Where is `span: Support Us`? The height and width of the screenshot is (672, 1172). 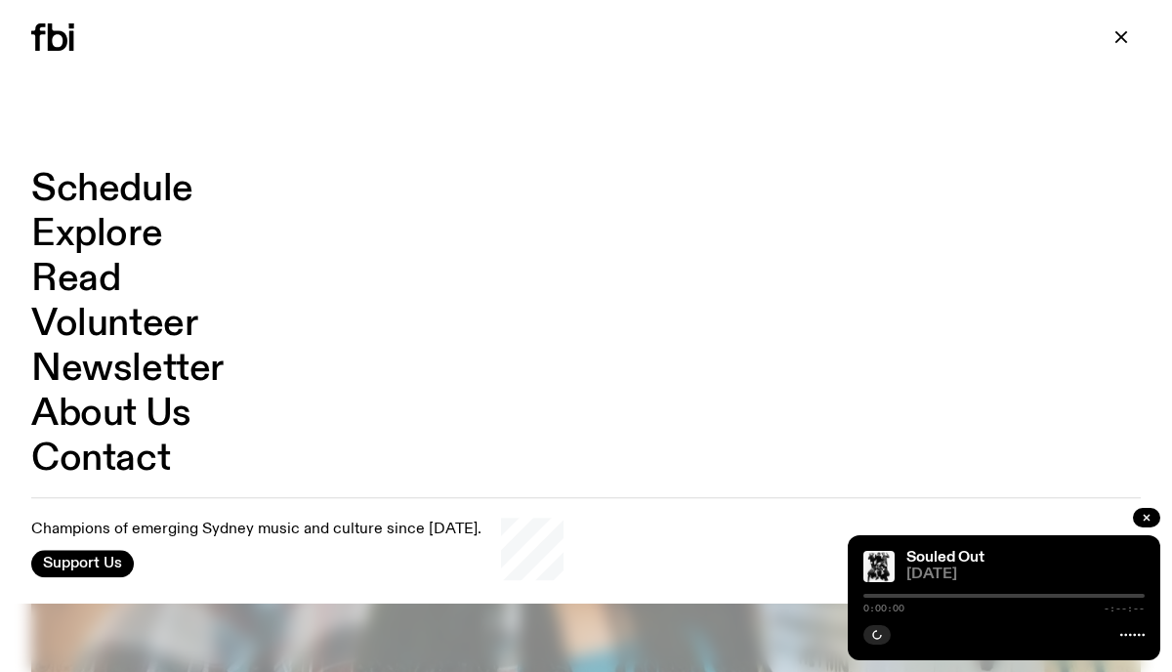 span: Support Us is located at coordinates (82, 564).